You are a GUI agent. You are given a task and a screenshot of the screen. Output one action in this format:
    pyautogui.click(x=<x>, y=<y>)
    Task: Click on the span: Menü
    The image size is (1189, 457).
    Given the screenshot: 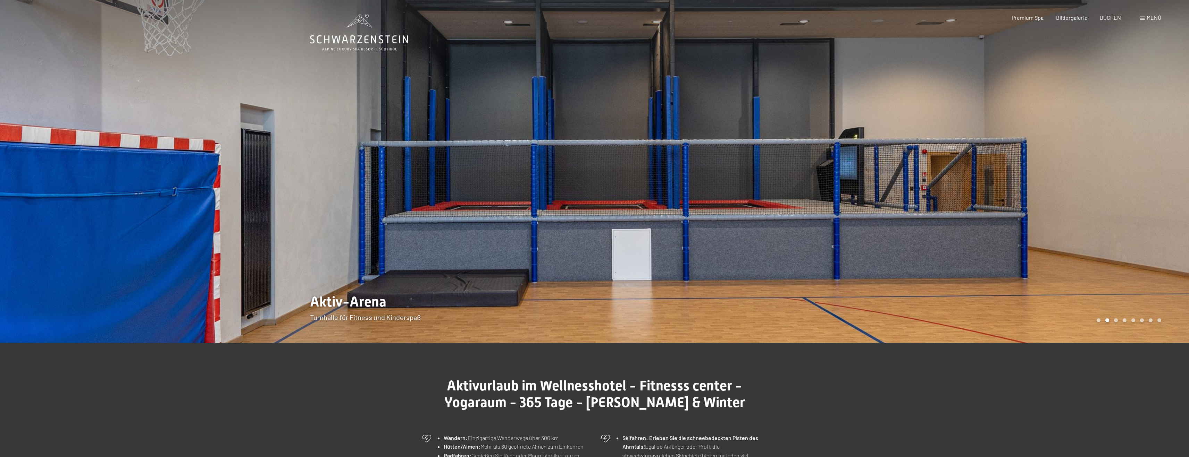 What is the action you would take?
    pyautogui.click(x=1154, y=17)
    